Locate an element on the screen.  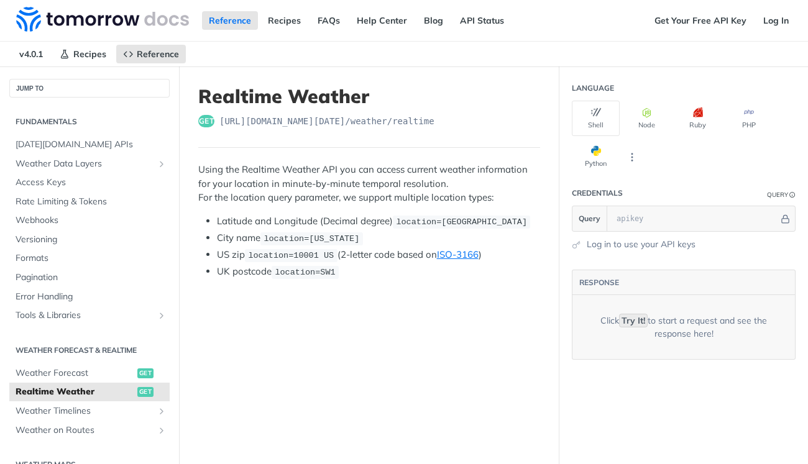
a: Pagination is located at coordinates (89, 278).